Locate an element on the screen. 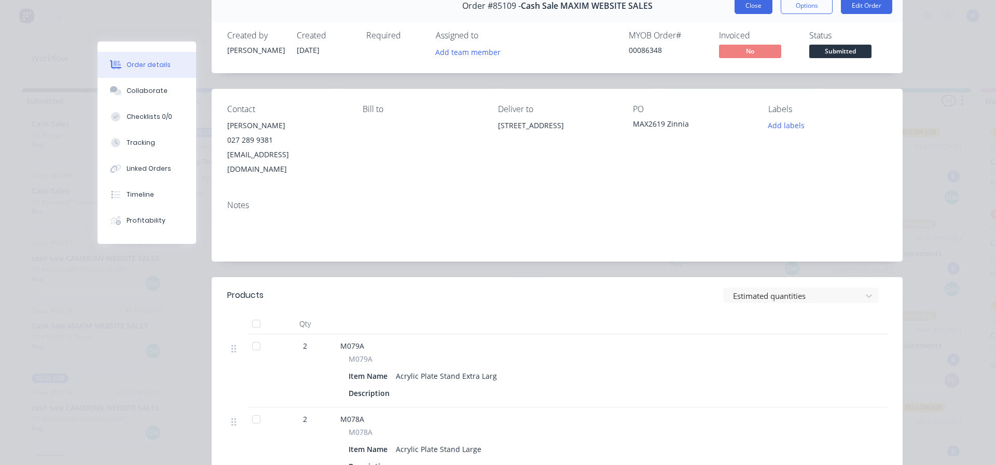 The image size is (996, 465). div: 027 289 9381 is located at coordinates (286, 140).